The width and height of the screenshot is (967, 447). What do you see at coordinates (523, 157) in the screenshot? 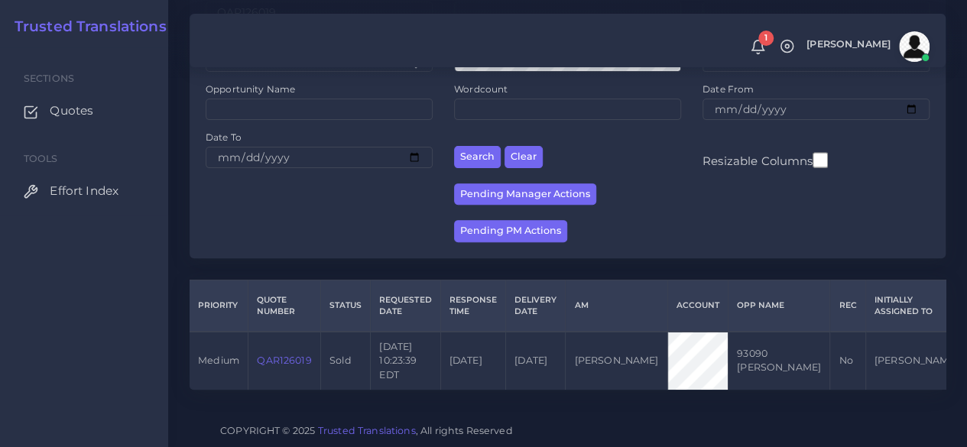
I see `button: Clear` at bounding box center [523, 157].